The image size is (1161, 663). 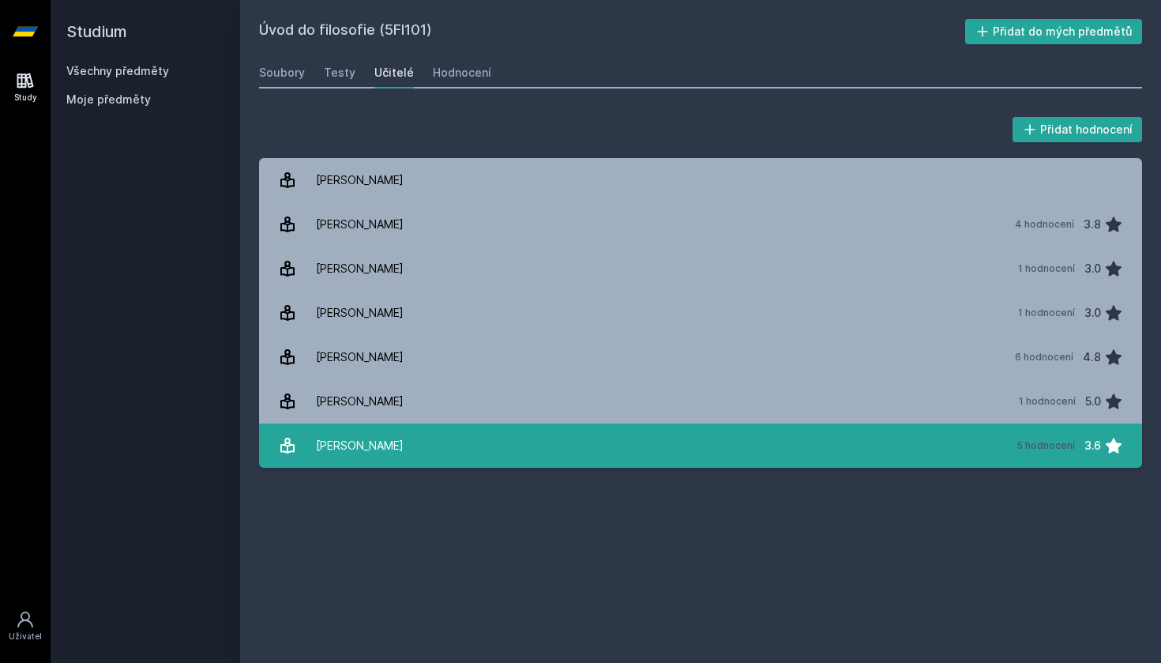 I want to click on div: 3.6, so click(x=1092, y=445).